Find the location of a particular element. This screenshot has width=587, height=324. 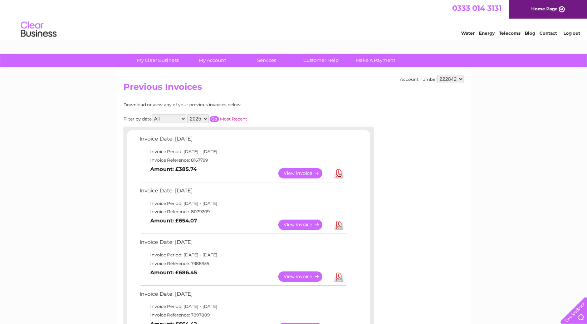

a: My Clear Business is located at coordinates (158, 60).